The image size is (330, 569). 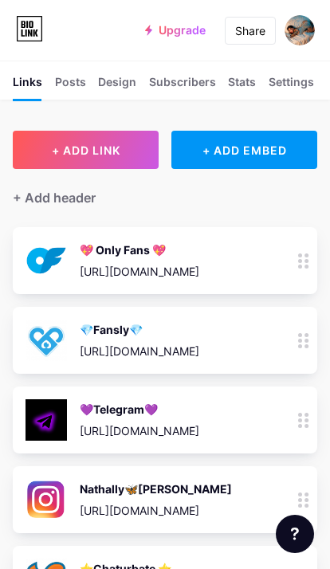 I want to click on img: 💎Fansly💎, so click(x=46, y=340).